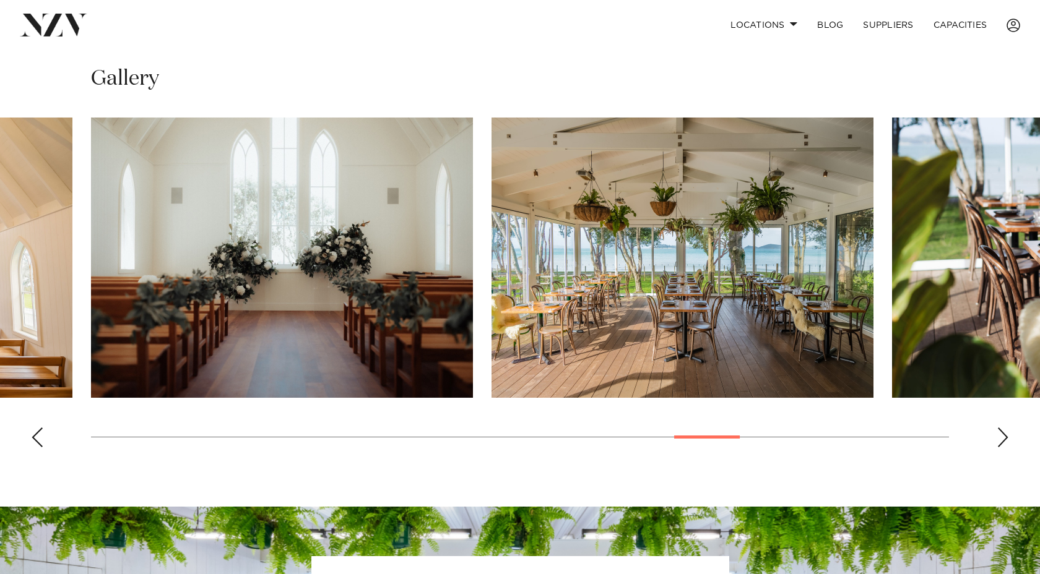  Describe the element at coordinates (125, 79) in the screenshot. I see `h2: Gallery` at that location.